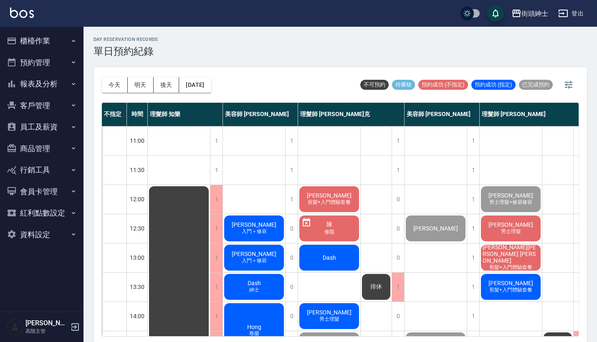 The width and height of the screenshot is (597, 342). What do you see at coordinates (47, 331) in the screenshot?
I see `p: 高階主管` at bounding box center [47, 331].